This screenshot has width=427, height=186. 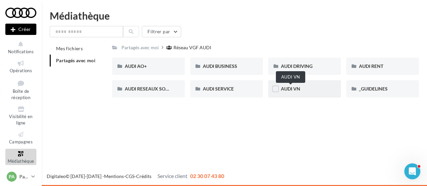 What do you see at coordinates (21, 142) in the screenshot?
I see `span: Campagnes` at bounding box center [21, 142].